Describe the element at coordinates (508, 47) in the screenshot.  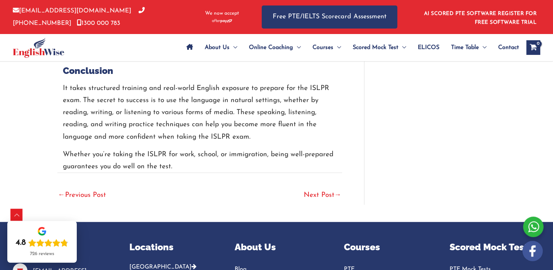
I see `span: Contact` at that location.